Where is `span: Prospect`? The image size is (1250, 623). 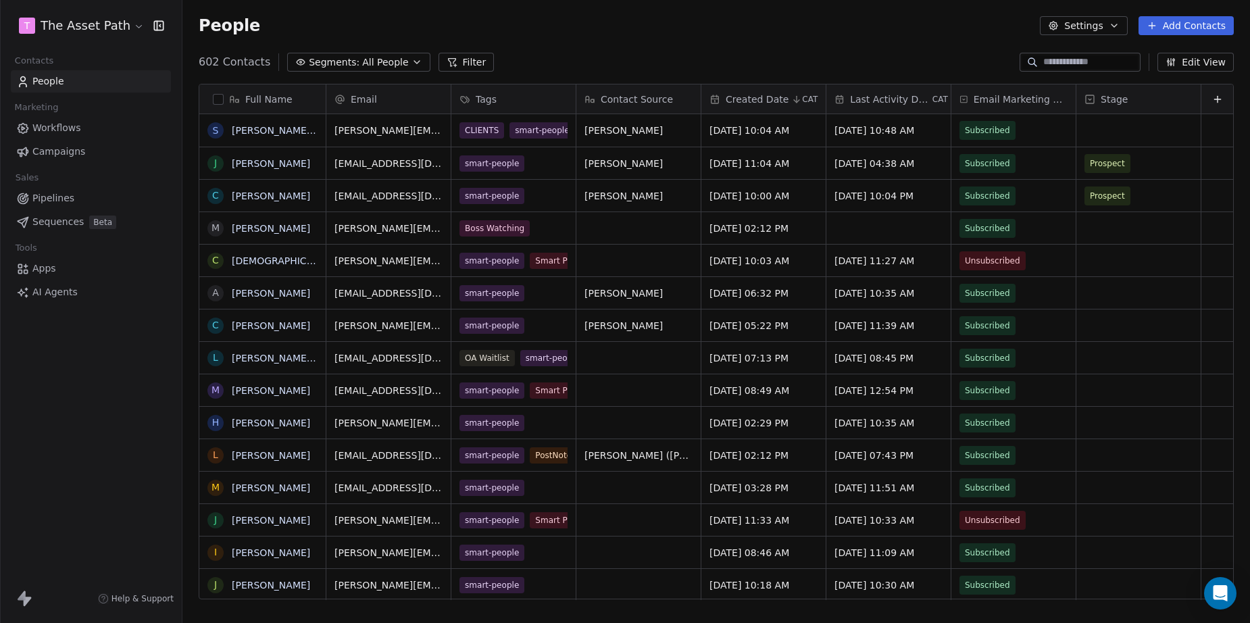
span: Prospect is located at coordinates (1108, 196).